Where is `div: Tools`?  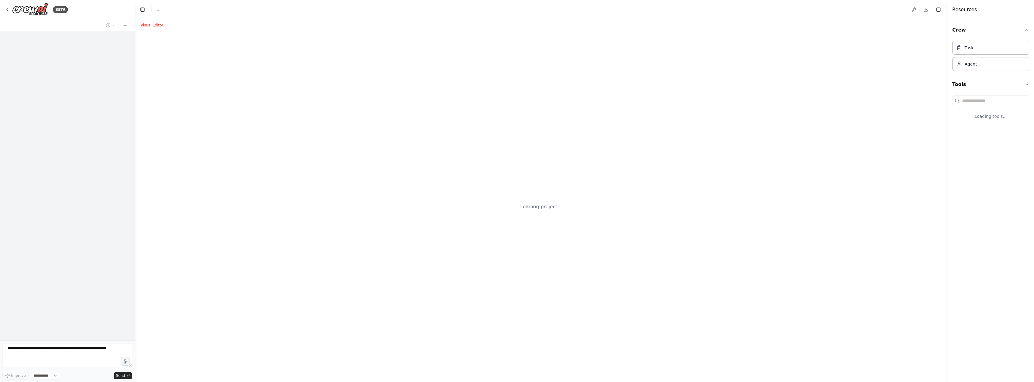
div: Tools is located at coordinates (991, 111).